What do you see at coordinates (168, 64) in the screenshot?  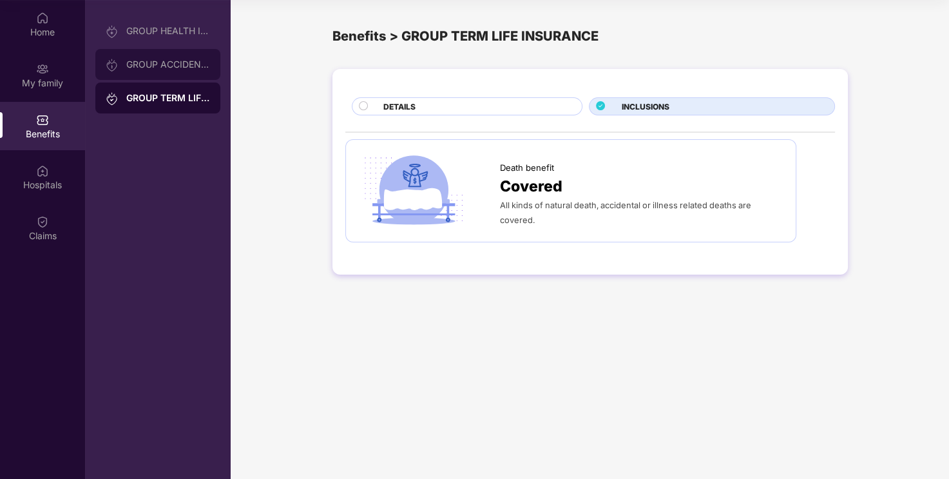 I see `div: GROUP ACCIDENTAL INSURANCE` at bounding box center [168, 64].